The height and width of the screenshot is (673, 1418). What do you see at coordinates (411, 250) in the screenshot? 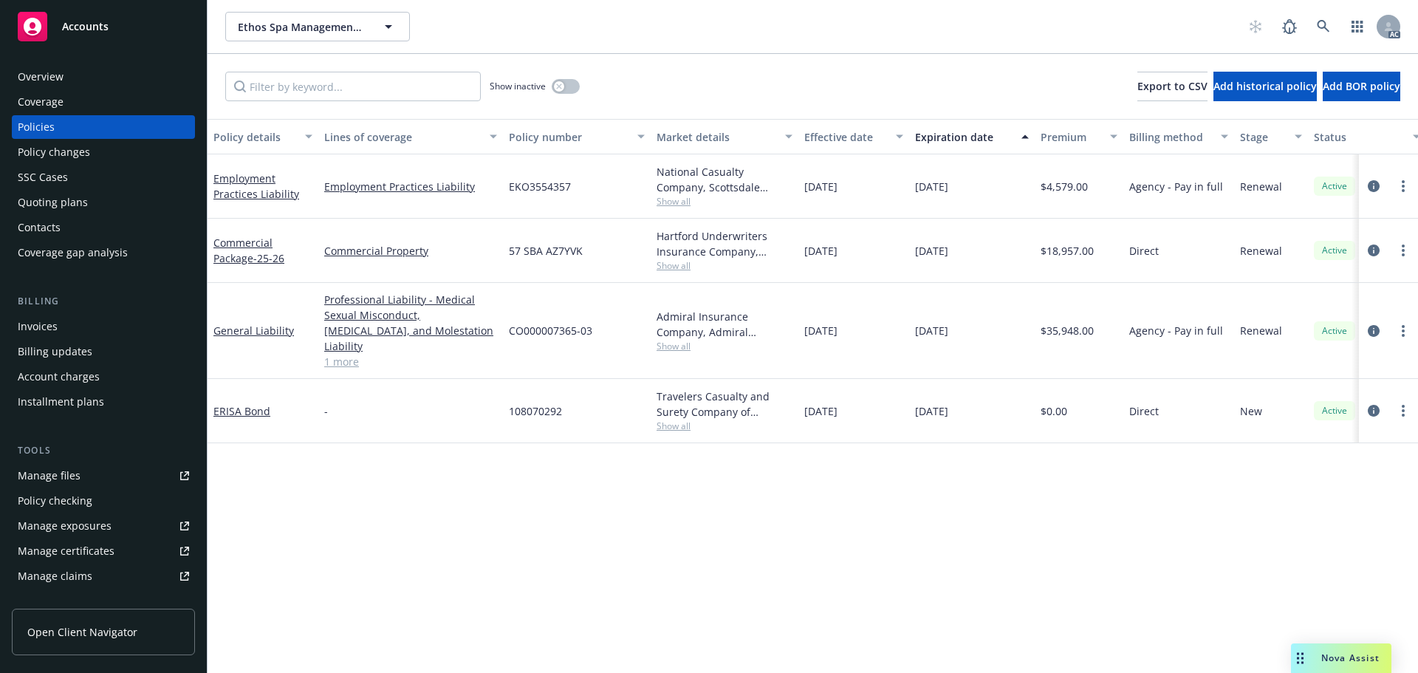
I see `a: Commercial Property` at bounding box center [411, 250].